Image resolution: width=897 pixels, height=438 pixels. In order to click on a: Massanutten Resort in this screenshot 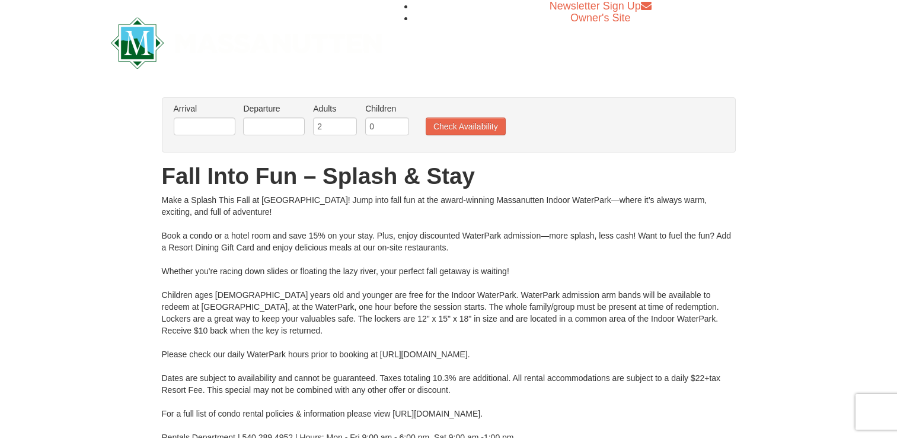, I will do `click(247, 41)`.